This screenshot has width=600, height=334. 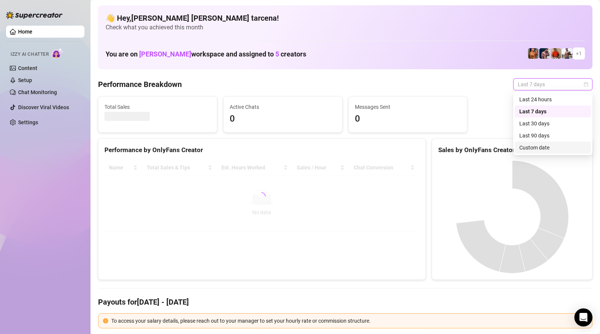 What do you see at coordinates (106, 321) in the screenshot?
I see `span: exclamation-circle` at bounding box center [106, 321].